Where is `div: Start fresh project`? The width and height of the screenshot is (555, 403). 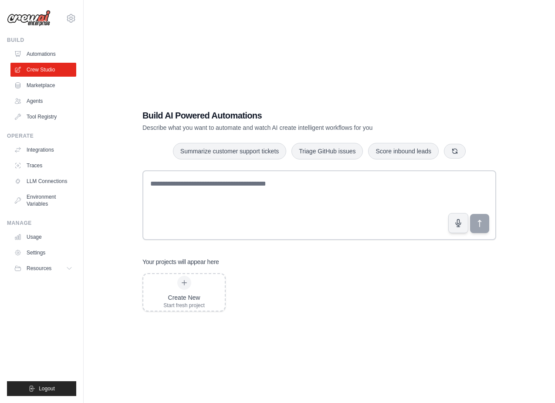 div: Start fresh project is located at coordinates (184, 305).